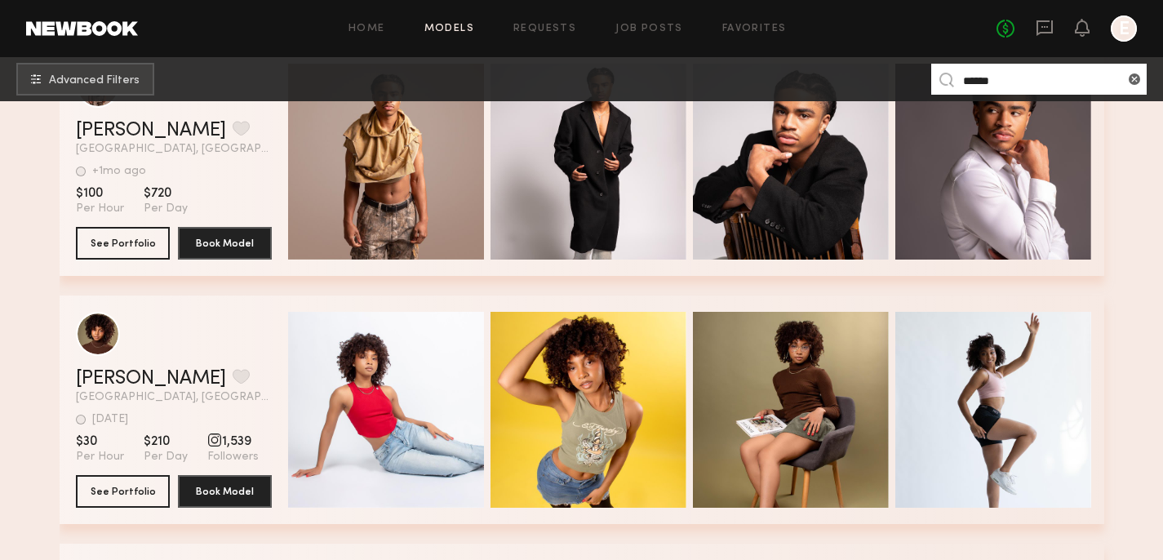 Image resolution: width=1163 pixels, height=560 pixels. I want to click on span: Advanced Filters, so click(94, 81).